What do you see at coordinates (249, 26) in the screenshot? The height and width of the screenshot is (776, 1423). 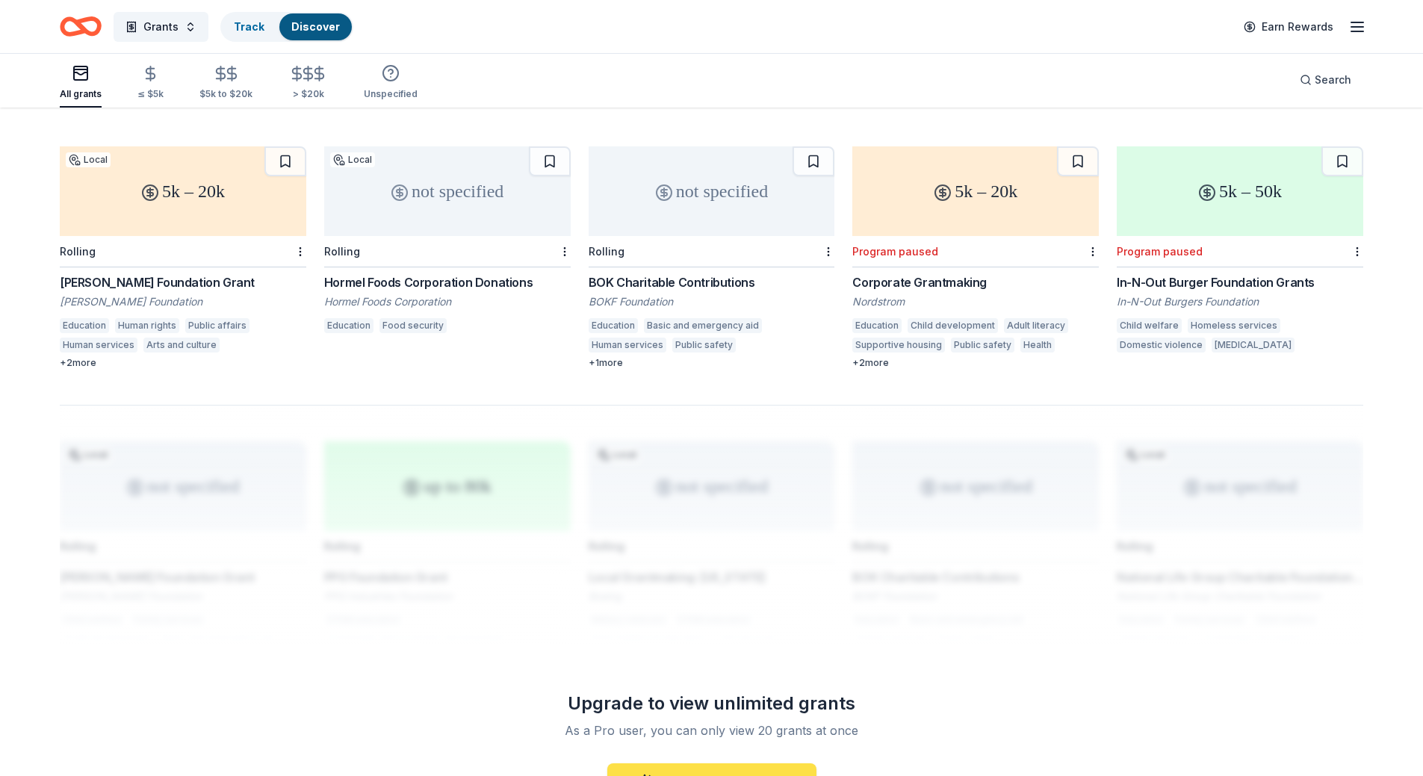 I see `a: Track` at bounding box center [249, 26].